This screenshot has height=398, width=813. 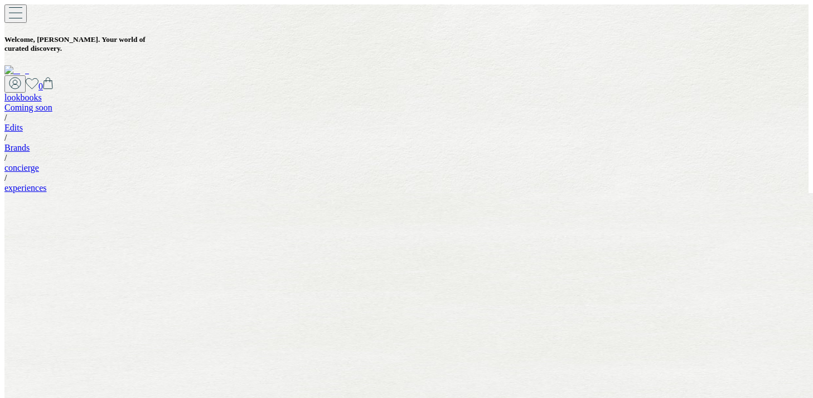 What do you see at coordinates (407, 108) in the screenshot?
I see `div: Coming soon` at bounding box center [407, 108].